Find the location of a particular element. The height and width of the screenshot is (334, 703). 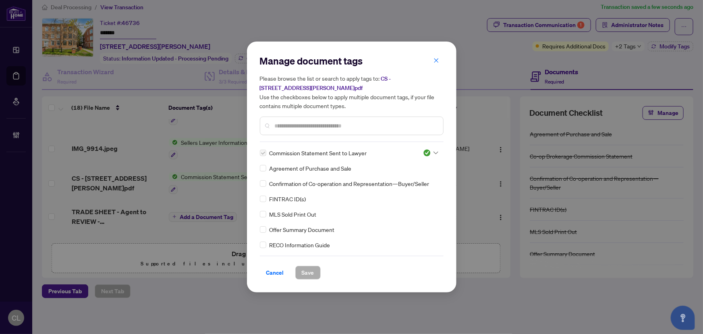

button: Cancel is located at coordinates (275, 272).